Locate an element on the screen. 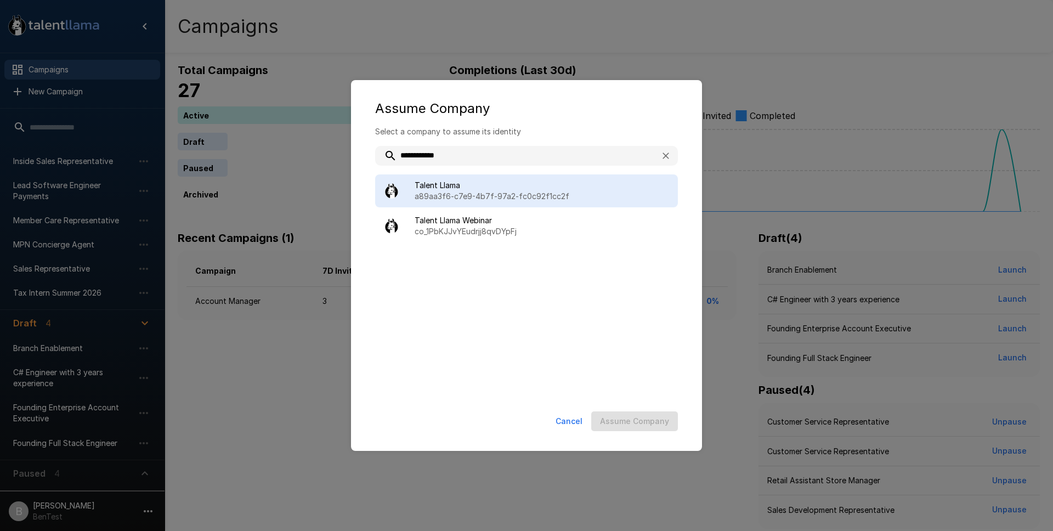 This screenshot has height=531, width=1053. div: Talent Llama Webinarco_1PbKJJvYEudrjj8qvDYpFj is located at coordinates (527, 226).